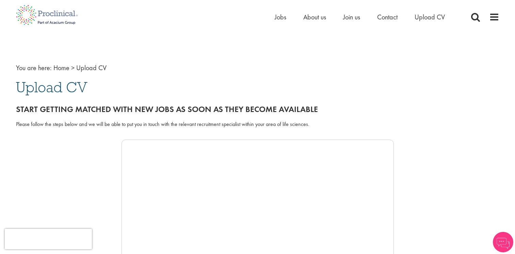 Image resolution: width=515 pixels, height=254 pixels. Describe the element at coordinates (314, 17) in the screenshot. I see `a: About us` at that location.